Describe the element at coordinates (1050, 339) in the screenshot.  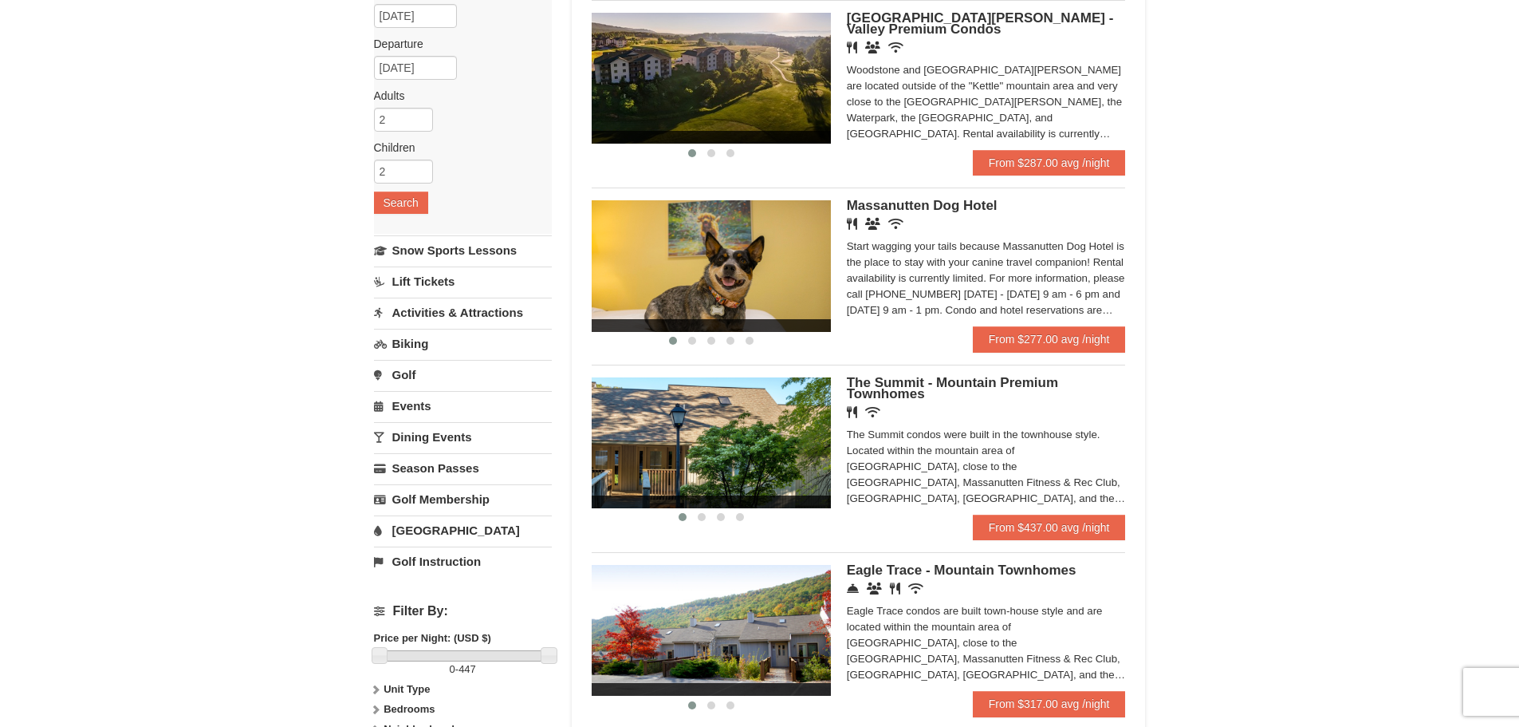
I see `a: From $277.00 avg /night` at that location.